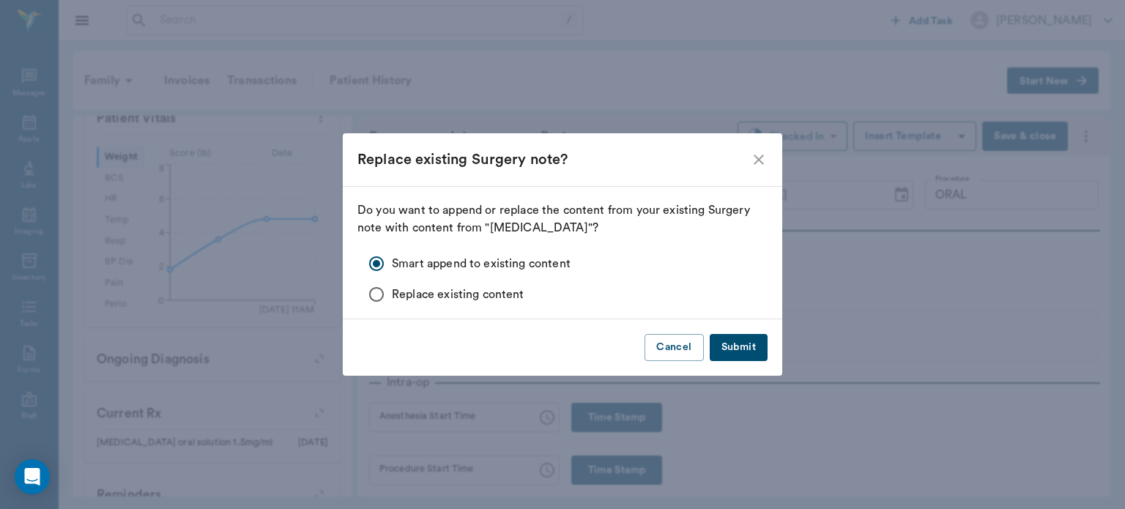 This screenshot has width=1125, height=509. What do you see at coordinates (569, 279) in the screenshot?
I see `div: option` at bounding box center [569, 279].